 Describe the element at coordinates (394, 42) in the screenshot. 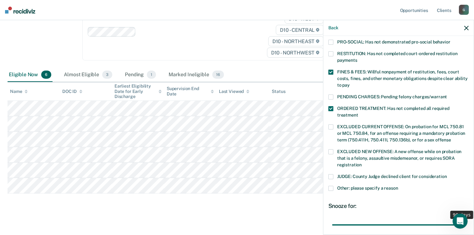

I see `span: PRO-SOCIAL: Has not demonstrated pro-social behavior` at that location.